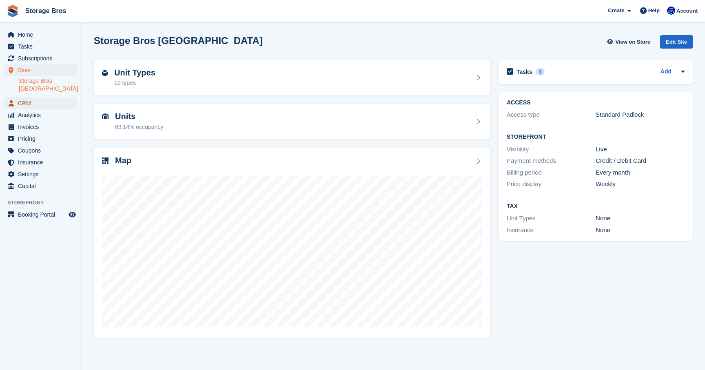 Image resolution: width=705 pixels, height=370 pixels. Describe the element at coordinates (551, 149) in the screenshot. I see `div: Visibility` at that location.